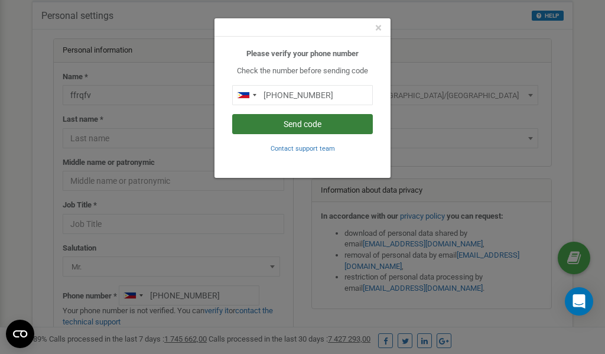 This screenshot has height=354, width=605. I want to click on p: Check the number before sending code, so click(302, 71).